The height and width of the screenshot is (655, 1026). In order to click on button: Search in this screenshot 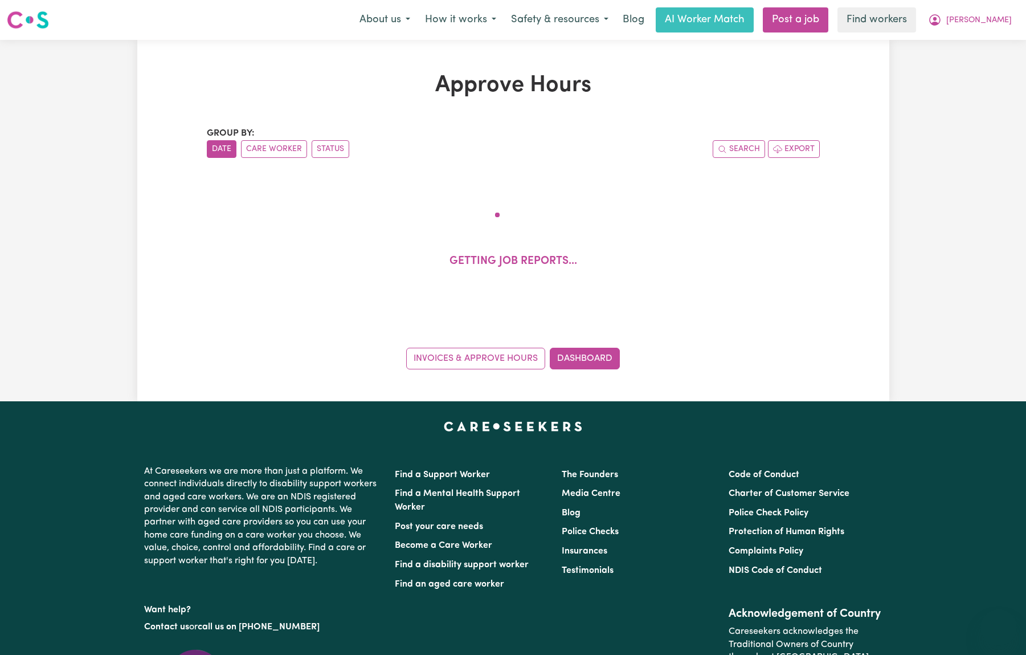, I will do `click(739, 149)`.